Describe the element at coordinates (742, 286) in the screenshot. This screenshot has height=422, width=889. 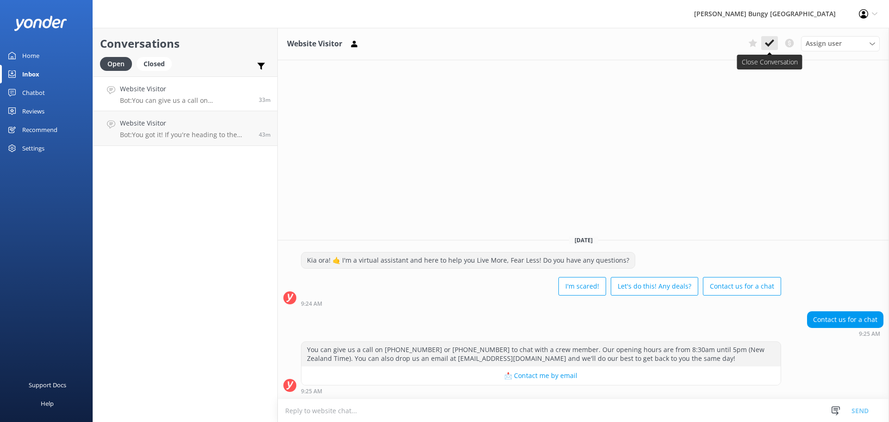
I see `button: Contact us for a chat` at that location.